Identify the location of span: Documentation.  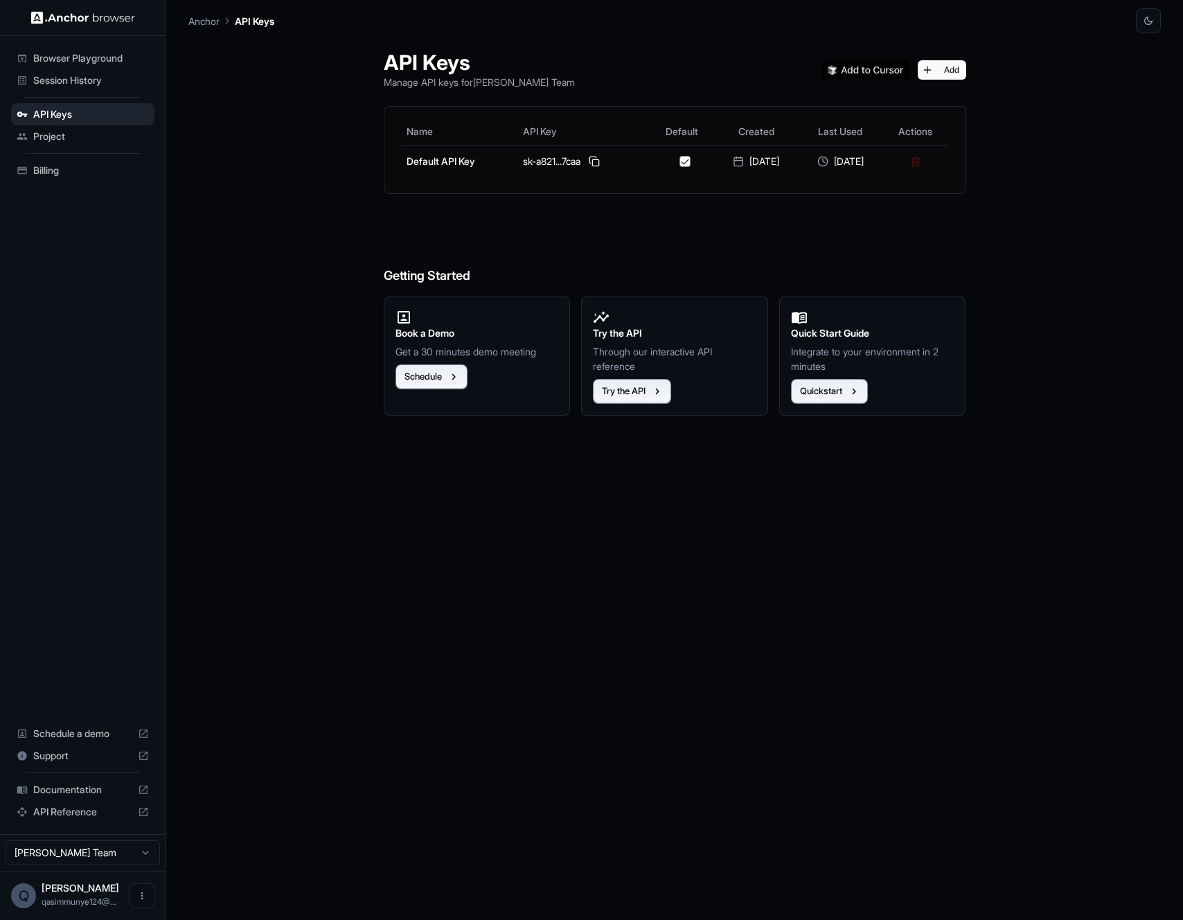
(82, 789).